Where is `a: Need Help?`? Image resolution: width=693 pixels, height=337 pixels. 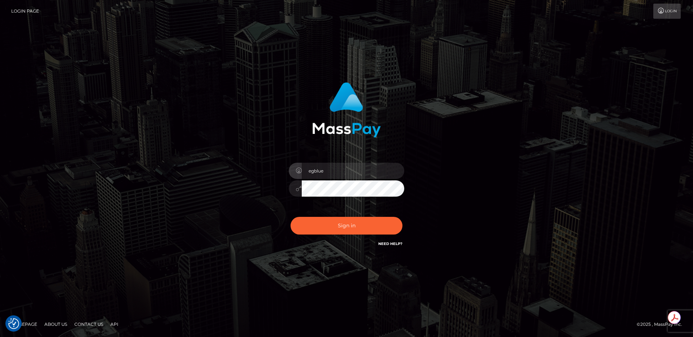
a: Need Help? is located at coordinates (390, 244).